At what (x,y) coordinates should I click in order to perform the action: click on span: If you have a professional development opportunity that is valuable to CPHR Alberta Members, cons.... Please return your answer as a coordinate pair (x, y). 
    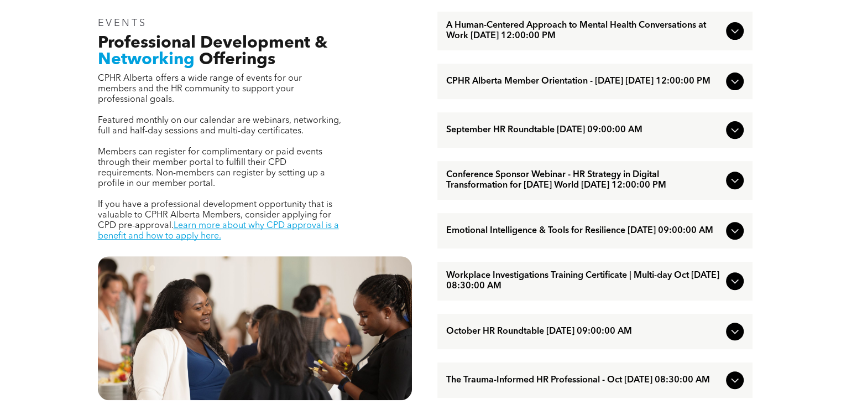
    Looking at the image, I should click on (215, 215).